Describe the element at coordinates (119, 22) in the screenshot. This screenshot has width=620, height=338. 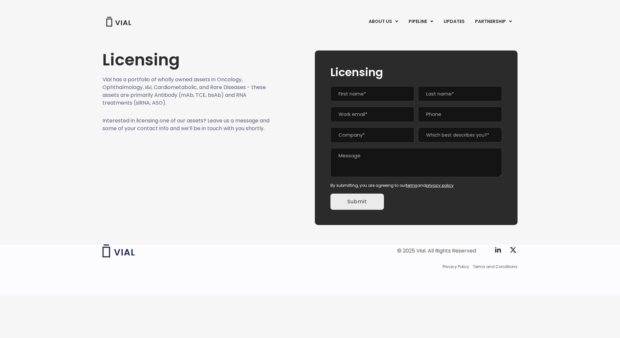
I see `img: Vial Logo` at that location.